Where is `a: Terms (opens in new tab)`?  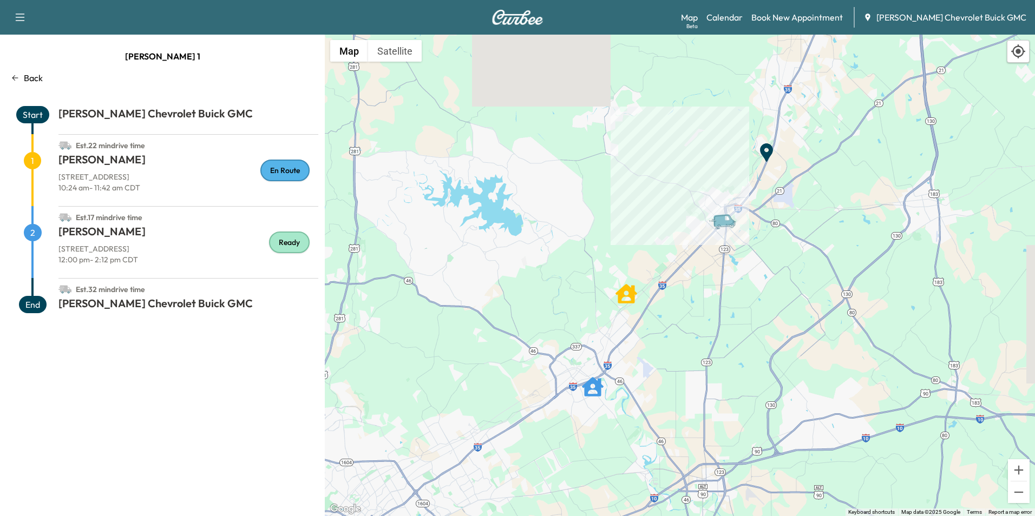 a: Terms (opens in new tab) is located at coordinates (974, 512).